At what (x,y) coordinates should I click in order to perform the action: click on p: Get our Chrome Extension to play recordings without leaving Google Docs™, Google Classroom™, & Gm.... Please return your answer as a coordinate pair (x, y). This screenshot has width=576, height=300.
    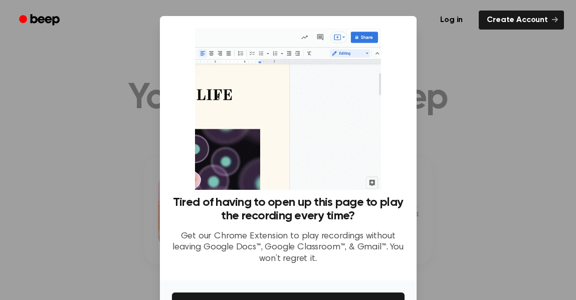
    Looking at the image, I should click on (288, 248).